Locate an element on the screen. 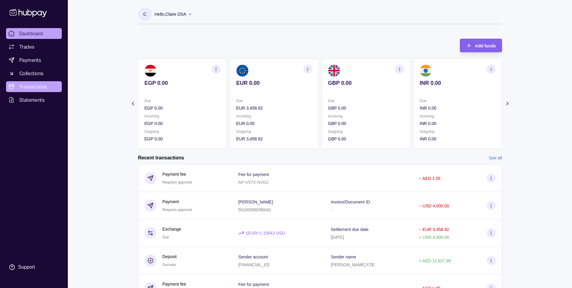 Image resolution: width=572 pixels, height=288 pixels. a: Transactions is located at coordinates (34, 87).